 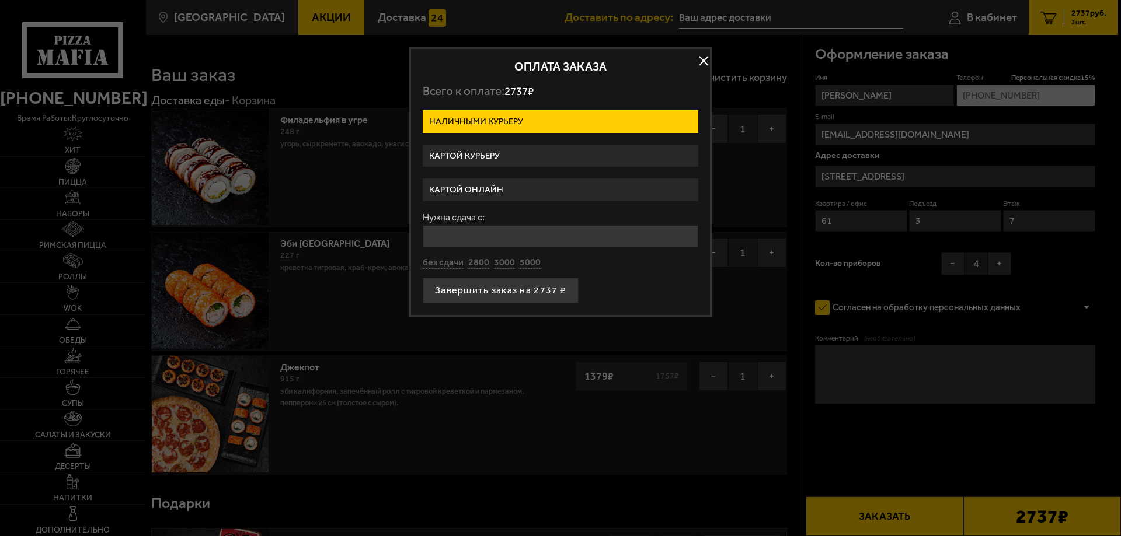 I want to click on button: 3000, so click(x=504, y=263).